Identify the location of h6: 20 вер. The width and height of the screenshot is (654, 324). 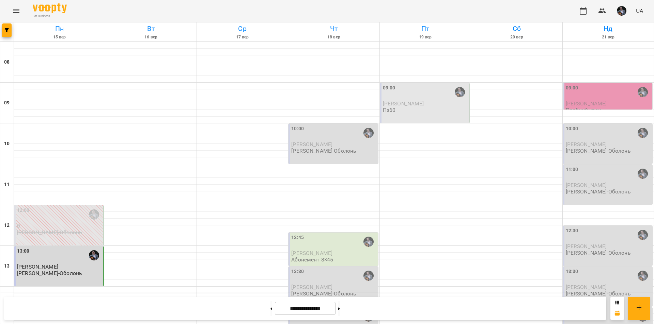
(516, 37).